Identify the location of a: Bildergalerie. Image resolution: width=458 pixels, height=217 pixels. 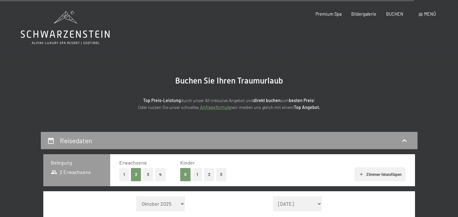
(364, 14).